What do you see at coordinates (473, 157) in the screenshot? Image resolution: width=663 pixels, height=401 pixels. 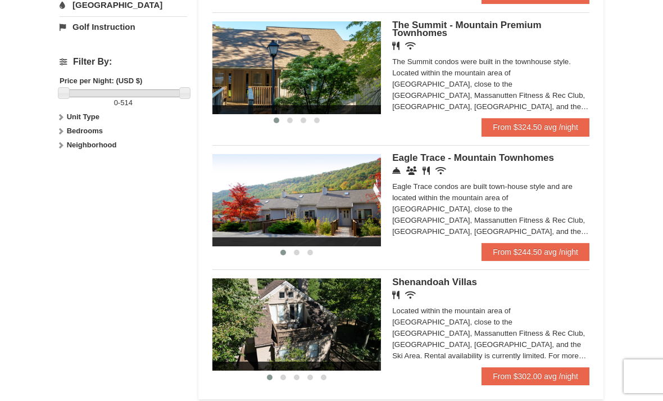 I see `span: Eagle Trace - Mountain Townhomes` at bounding box center [473, 157].